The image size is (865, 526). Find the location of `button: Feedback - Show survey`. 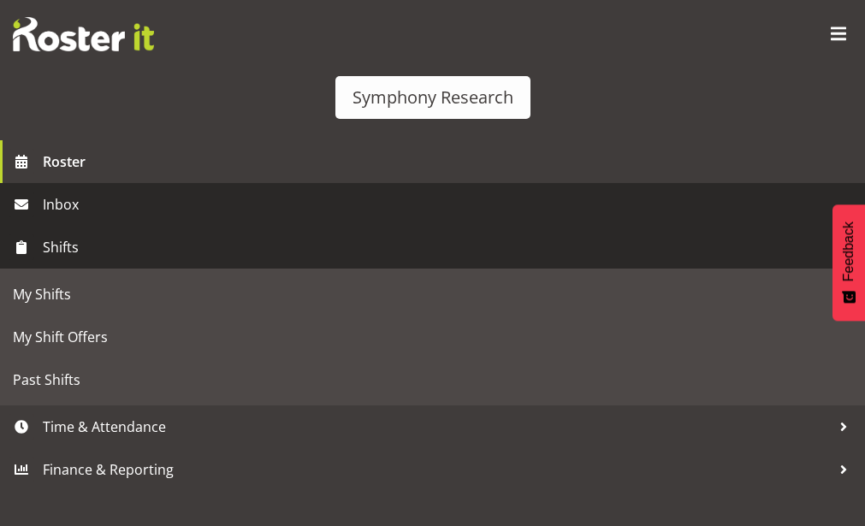

button: Feedback - Show survey is located at coordinates (849, 263).